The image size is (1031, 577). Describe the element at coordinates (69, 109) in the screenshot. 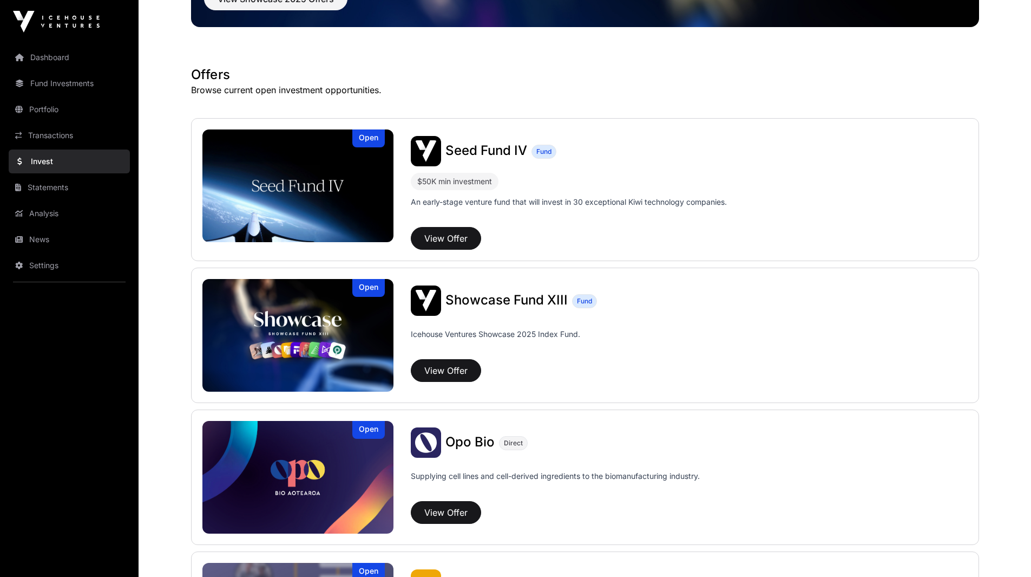

I see `a: Portfolio` at that location.